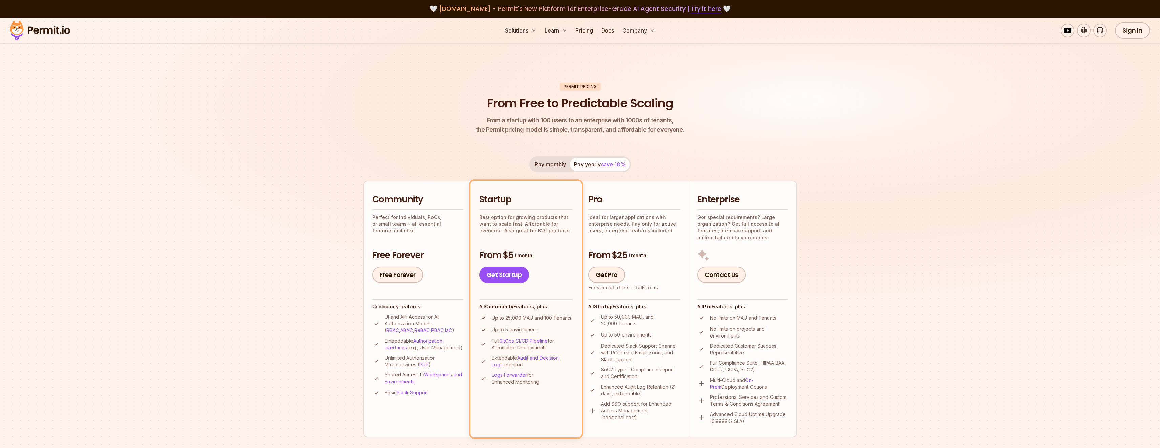 The height and width of the screenshot is (448, 1160). I want to click on p: Professional Services and Custom Terms & Conditions Agreement, so click(749, 400).